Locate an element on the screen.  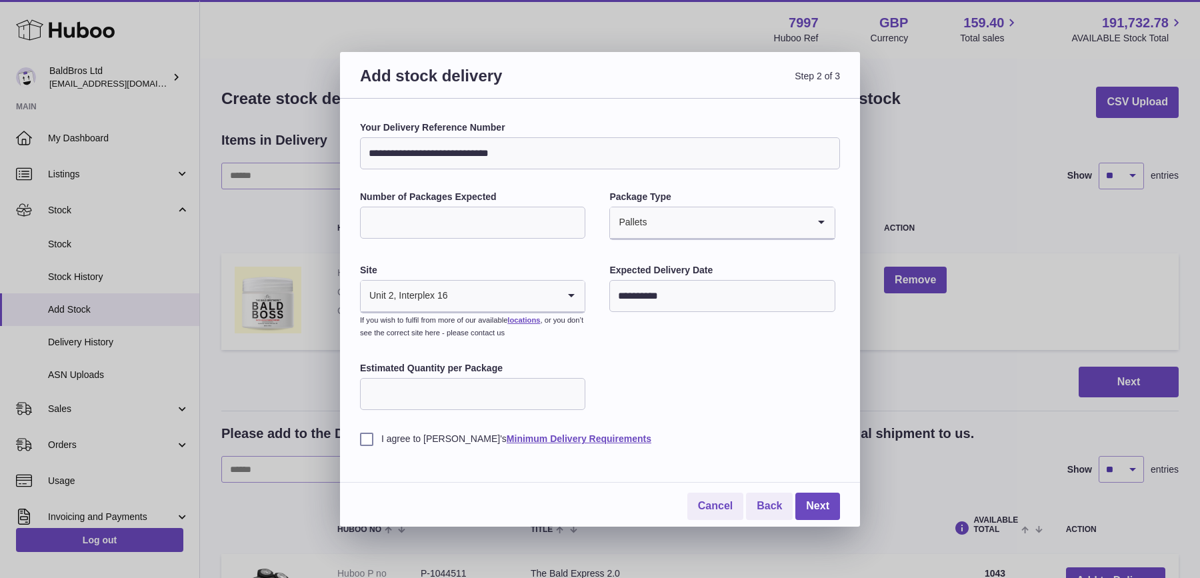
span: Step 2 of 3 is located at coordinates (720, 83).